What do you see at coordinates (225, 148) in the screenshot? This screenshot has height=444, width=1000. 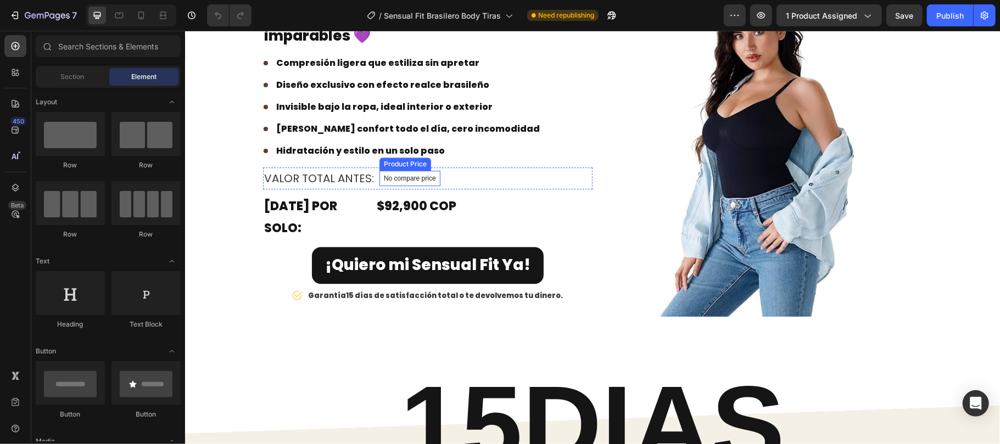 I see `p: No compare price` at bounding box center [225, 148].